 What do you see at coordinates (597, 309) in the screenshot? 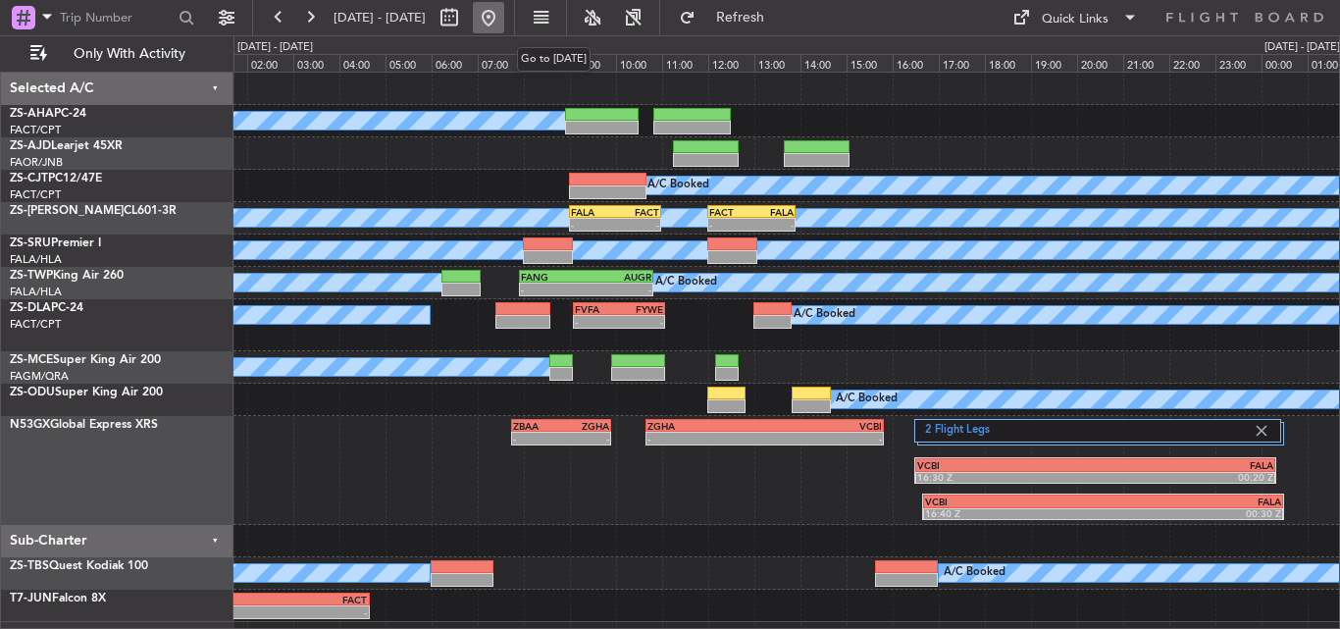
I see `div: FVFA` at bounding box center [597, 309].